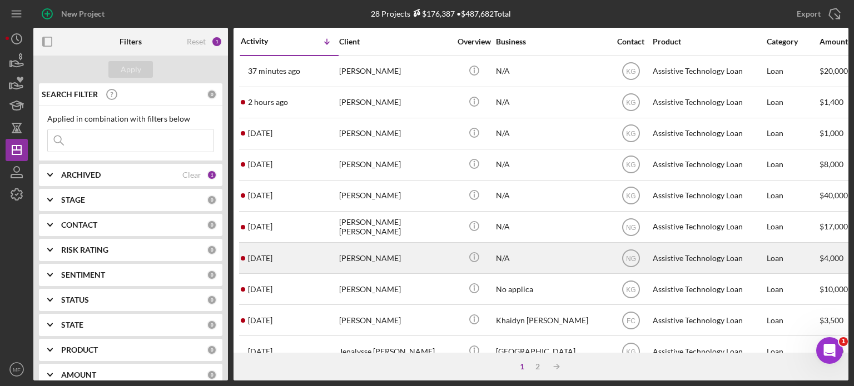 The height and width of the screenshot is (386, 854). Describe the element at coordinates (75, 300) in the screenshot. I see `b: STATUS` at that location.